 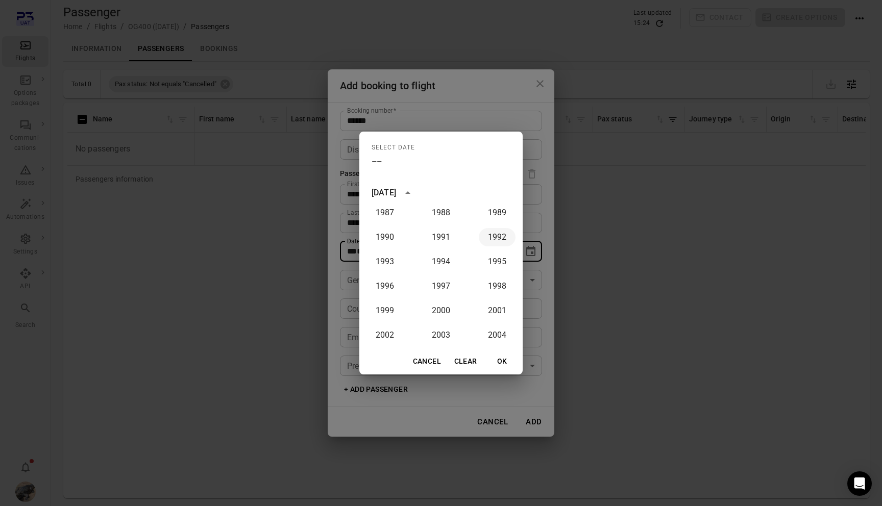 What do you see at coordinates (502, 361) in the screenshot?
I see `button: OK` at bounding box center [502, 361].